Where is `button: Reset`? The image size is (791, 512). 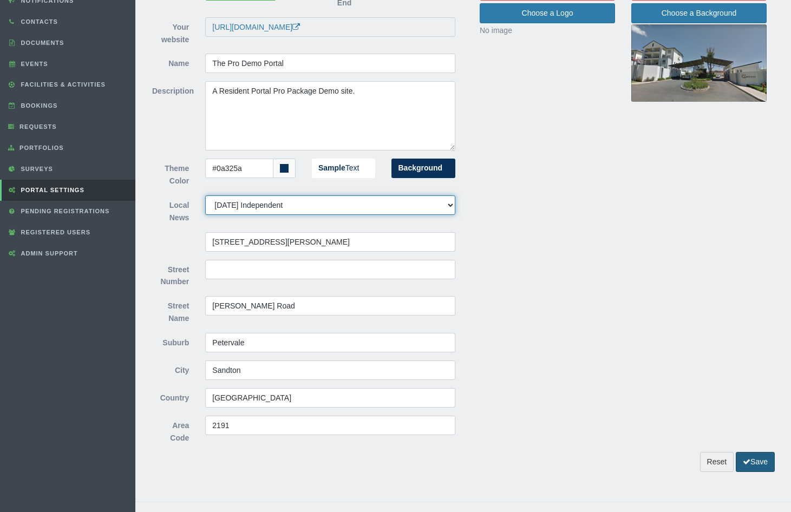 button: Reset is located at coordinates (717, 462).